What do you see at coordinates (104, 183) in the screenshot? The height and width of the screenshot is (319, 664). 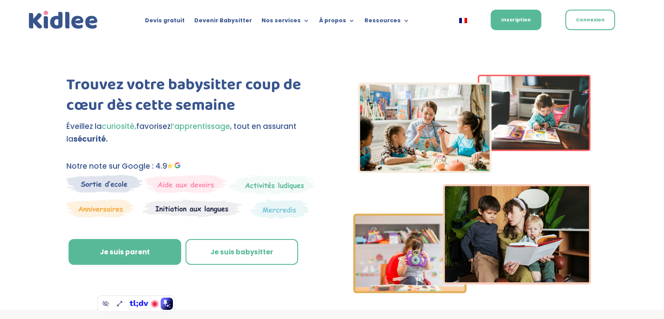 I see `img: Sortie decole` at bounding box center [104, 183].